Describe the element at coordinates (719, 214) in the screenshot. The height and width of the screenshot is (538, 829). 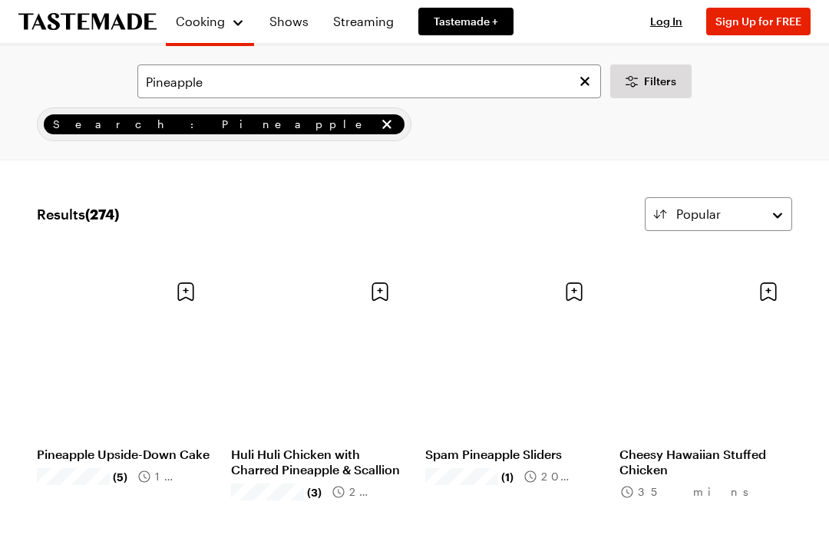
I see `button: Popular` at that location.